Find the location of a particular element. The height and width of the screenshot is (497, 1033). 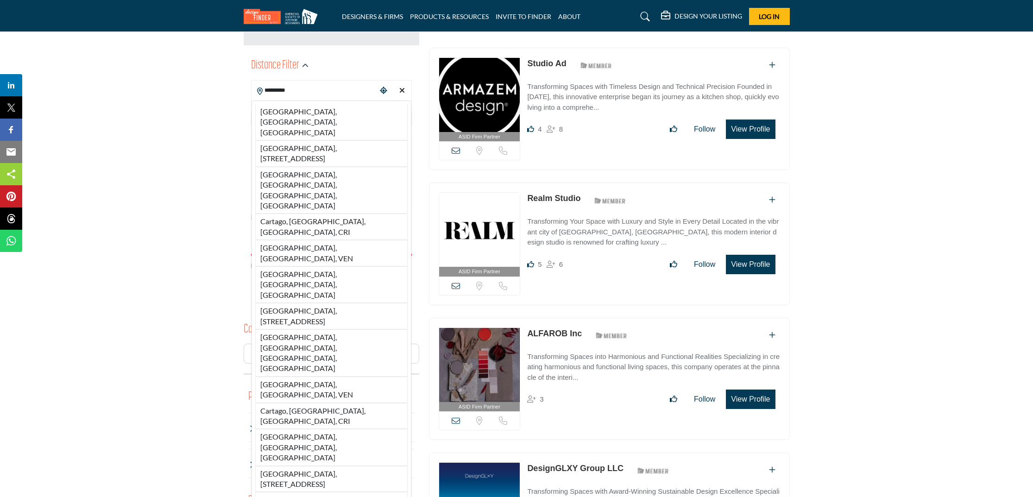

div: Clear search location is located at coordinates (402, 91).